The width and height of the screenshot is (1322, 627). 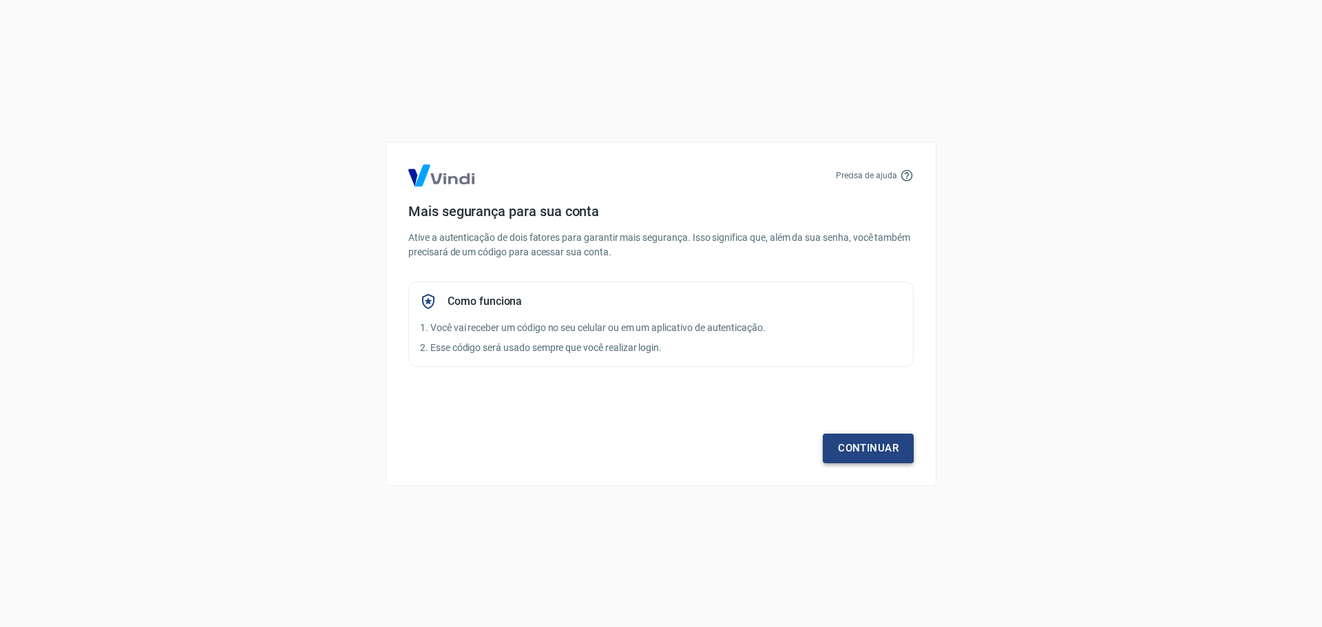 I want to click on p: 1. Você vai receber um código no seu celular ou em um aplicativo de autenticação., so click(x=661, y=328).